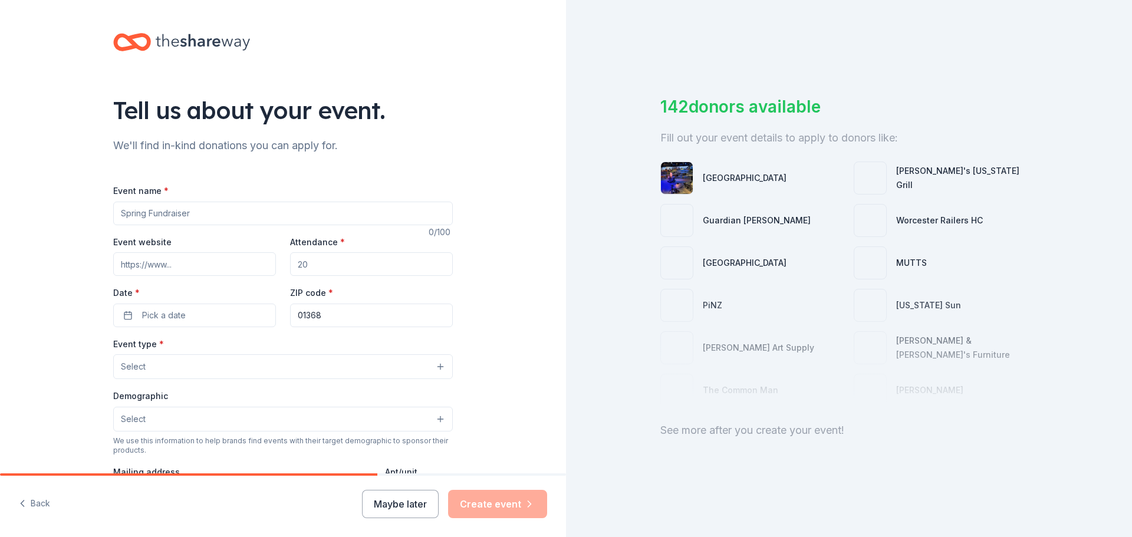 The width and height of the screenshot is (1132, 537). What do you see at coordinates (677, 178) in the screenshot?
I see `img: photo for American Heritage Museum` at bounding box center [677, 178].